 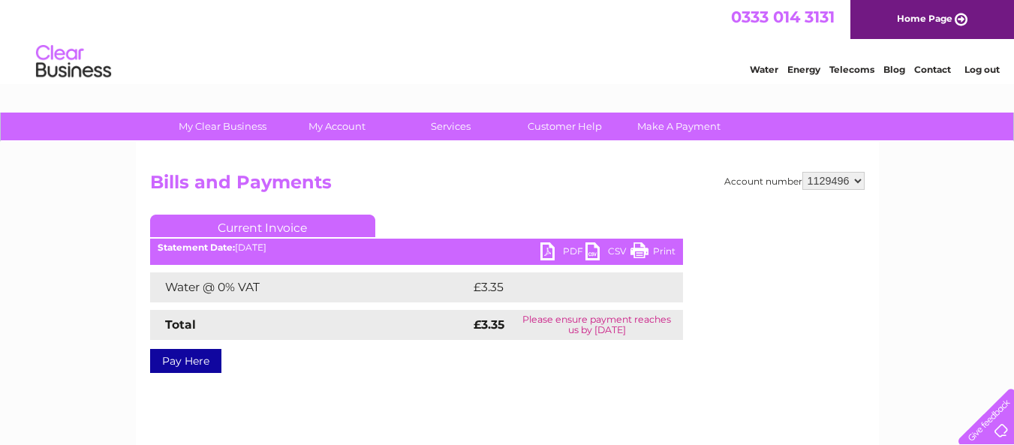 What do you see at coordinates (803, 69) in the screenshot?
I see `a: Energy` at bounding box center [803, 69].